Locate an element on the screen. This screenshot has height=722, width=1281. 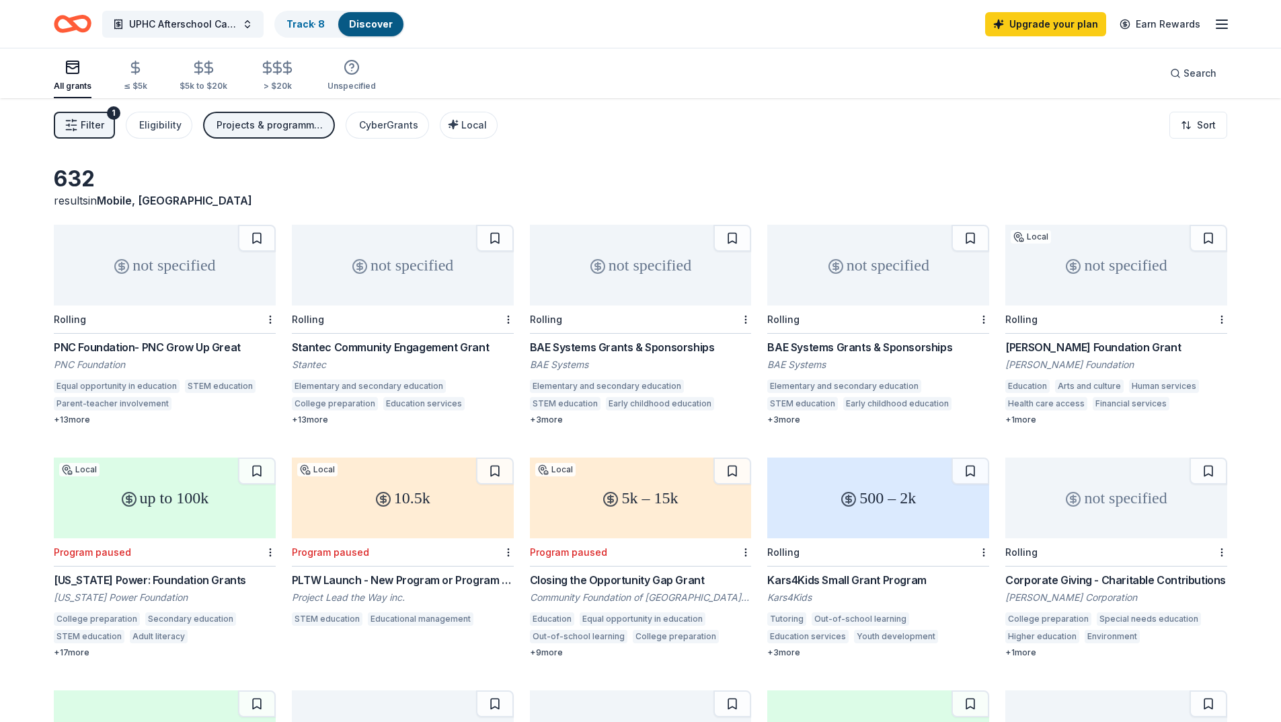
div: Human services is located at coordinates (1164, 386).